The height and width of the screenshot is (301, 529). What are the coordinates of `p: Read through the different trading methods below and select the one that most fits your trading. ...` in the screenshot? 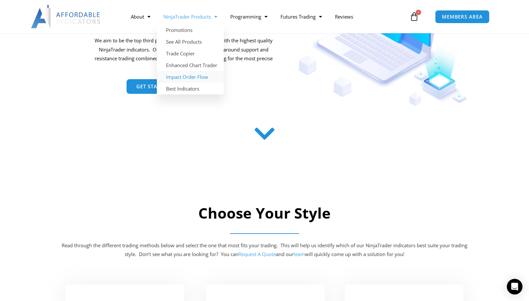 It's located at (264, 250).